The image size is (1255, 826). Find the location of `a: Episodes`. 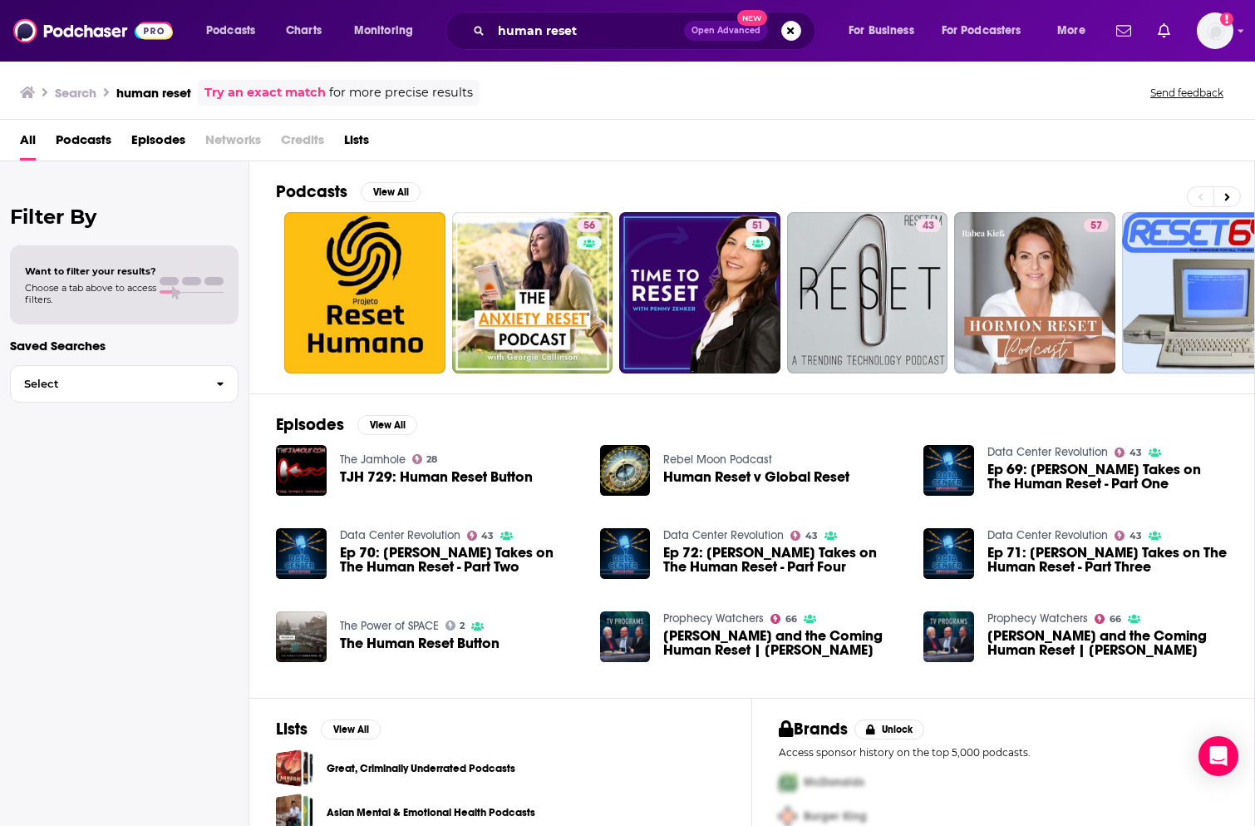

a: Episodes is located at coordinates (158, 143).